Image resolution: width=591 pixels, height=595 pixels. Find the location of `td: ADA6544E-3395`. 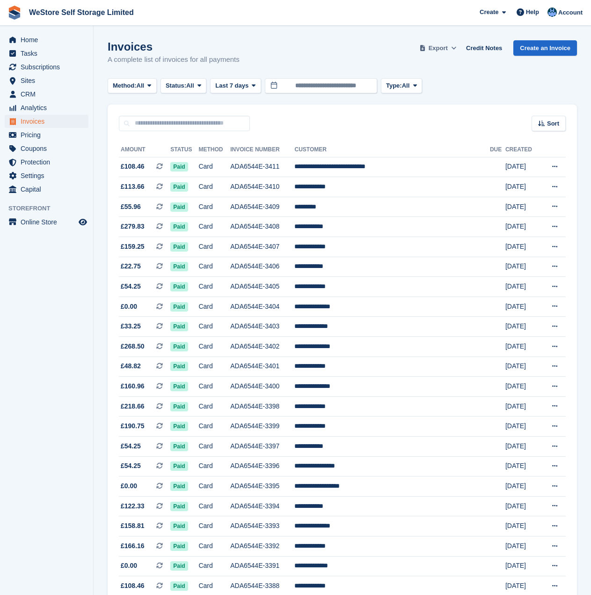

td: ADA6544E-3395 is located at coordinates (262, 486).